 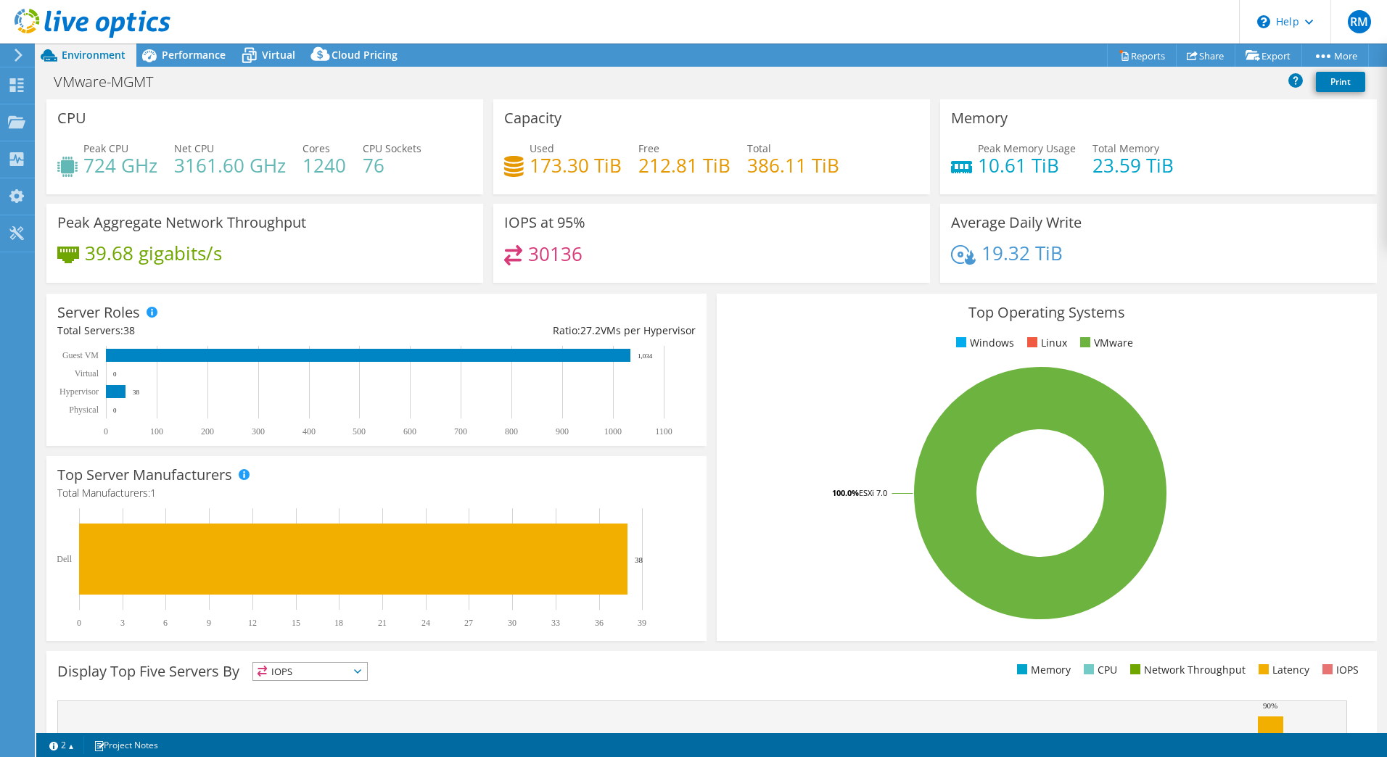 I want to click on text: 200, so click(x=207, y=432).